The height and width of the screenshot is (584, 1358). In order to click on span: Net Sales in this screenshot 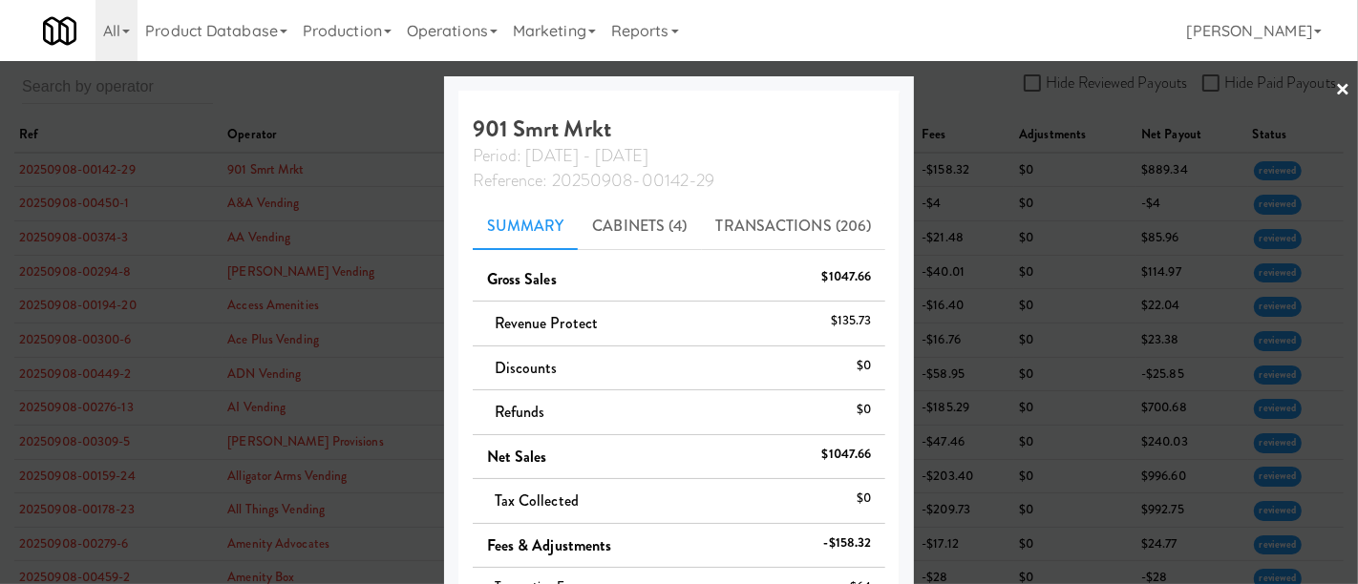, I will do `click(517, 456)`.